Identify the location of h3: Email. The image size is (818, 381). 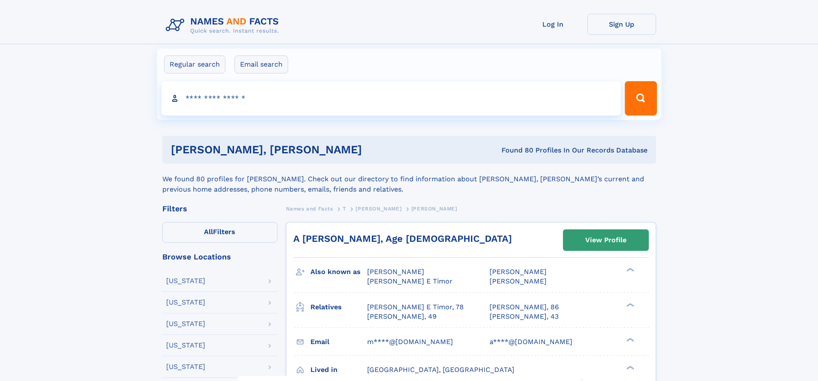
(339, 342).